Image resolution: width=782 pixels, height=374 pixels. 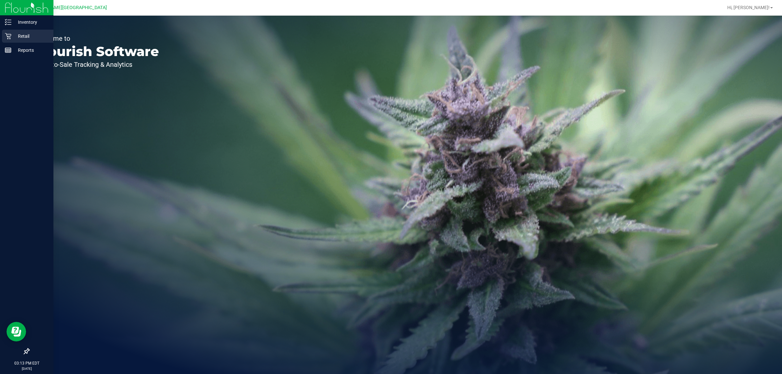 I want to click on p: Reports, so click(x=31, y=50).